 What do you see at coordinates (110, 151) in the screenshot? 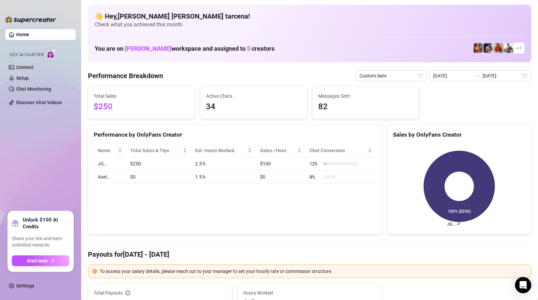
I see `th: Name` at bounding box center [110, 151].